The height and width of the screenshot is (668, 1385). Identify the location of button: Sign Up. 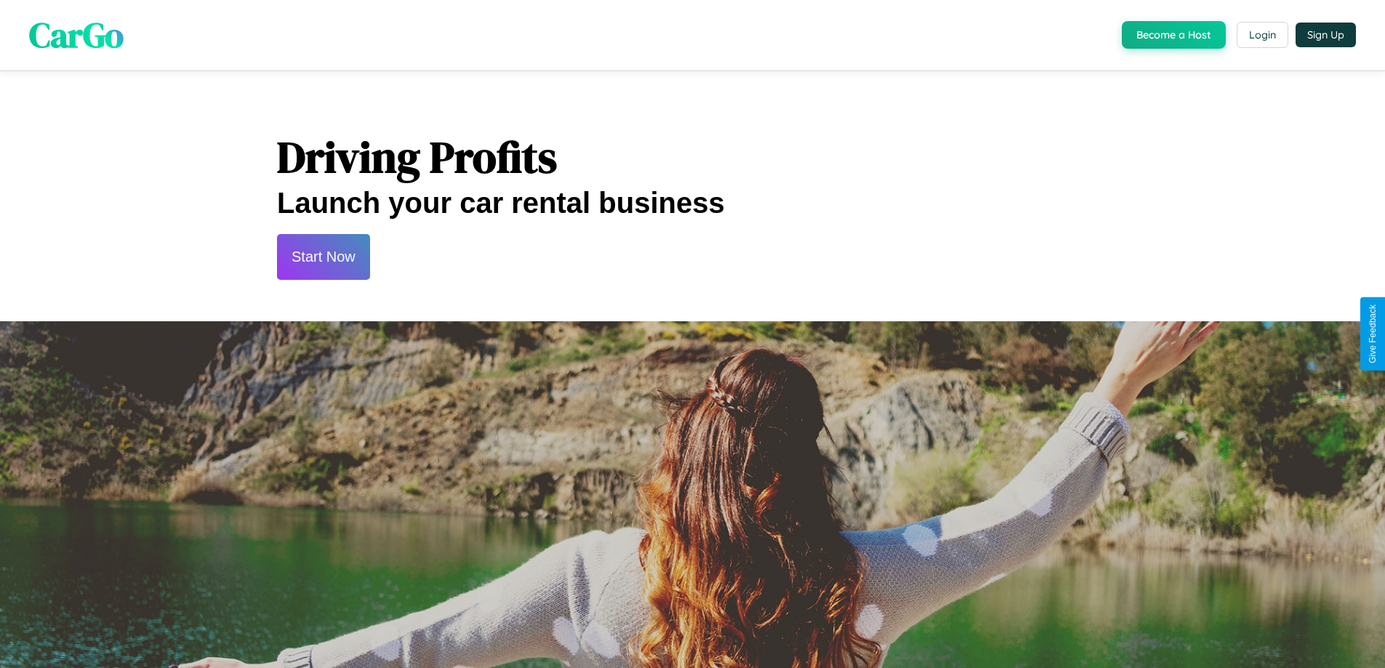
(1325, 35).